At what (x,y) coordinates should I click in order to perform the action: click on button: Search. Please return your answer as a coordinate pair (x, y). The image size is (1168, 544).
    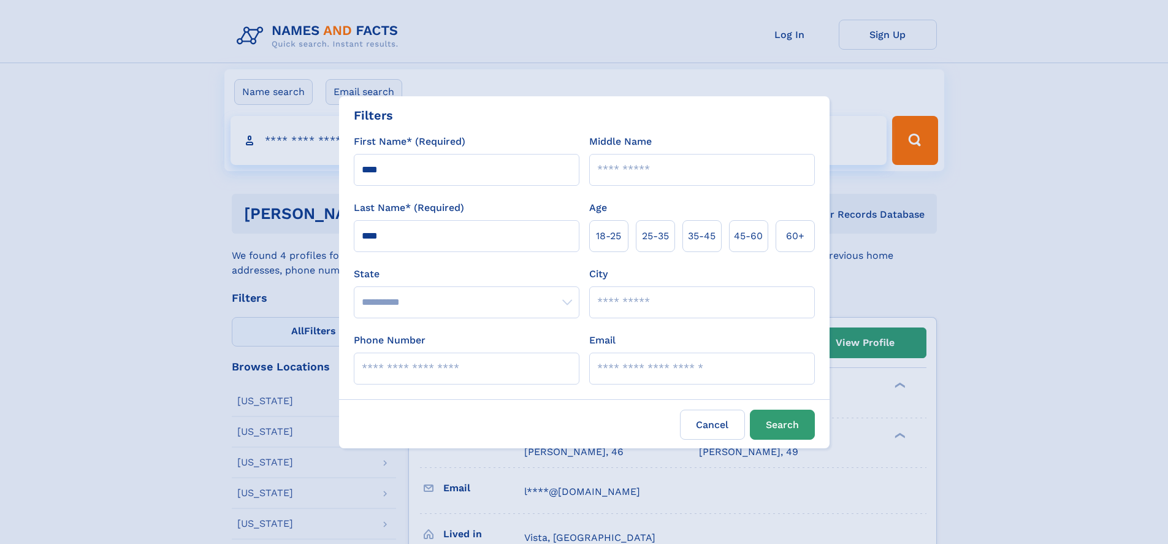
    Looking at the image, I should click on (783, 424).